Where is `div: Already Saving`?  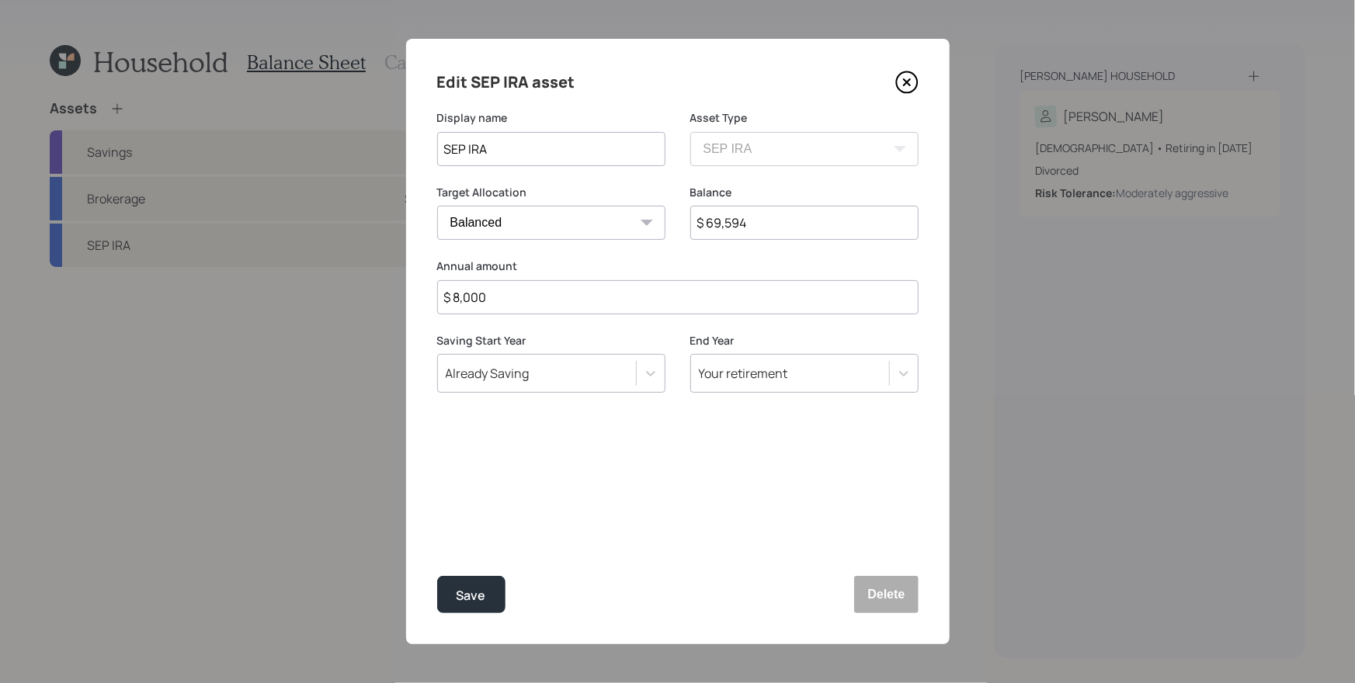
div: Already Saving is located at coordinates (488, 374).